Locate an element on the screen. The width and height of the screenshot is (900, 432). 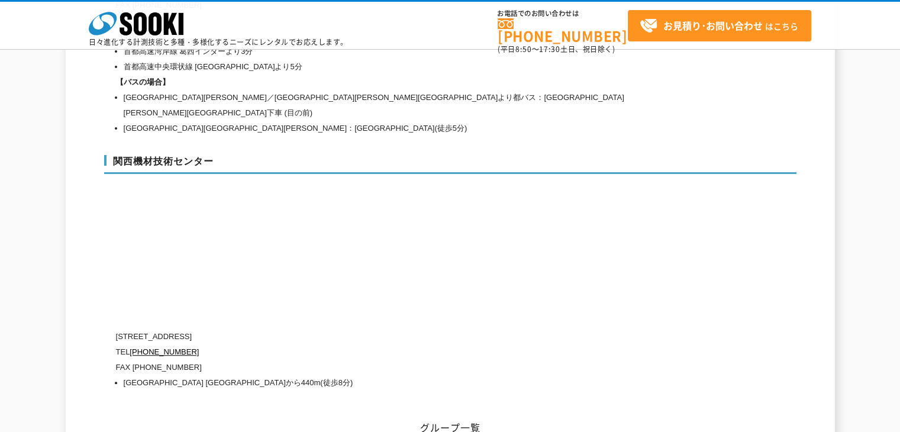
h1: 【バスの場合】 is located at coordinates (400, 82).